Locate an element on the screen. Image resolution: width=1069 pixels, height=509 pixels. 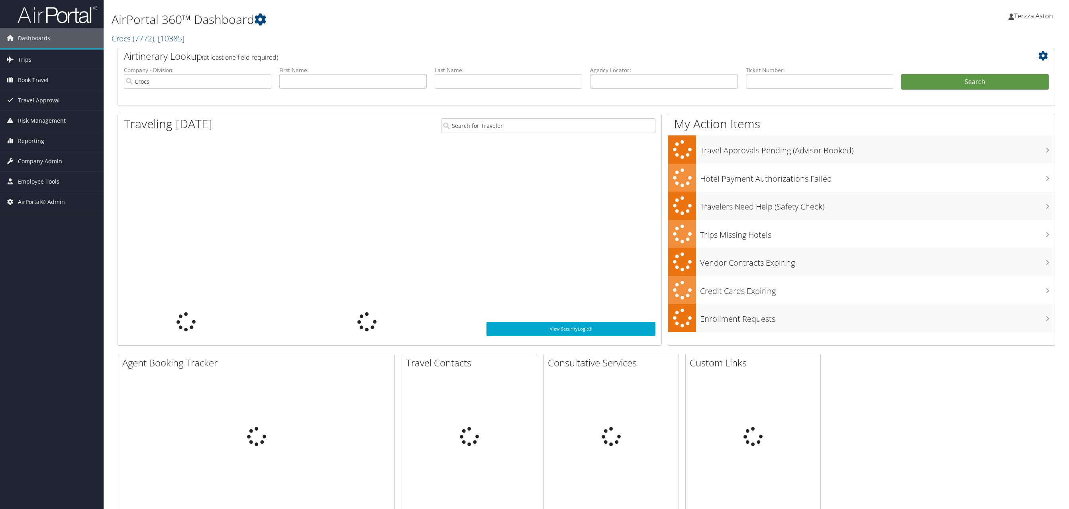
a: Hotel Payment Authorizations Failed is located at coordinates (861, 178).